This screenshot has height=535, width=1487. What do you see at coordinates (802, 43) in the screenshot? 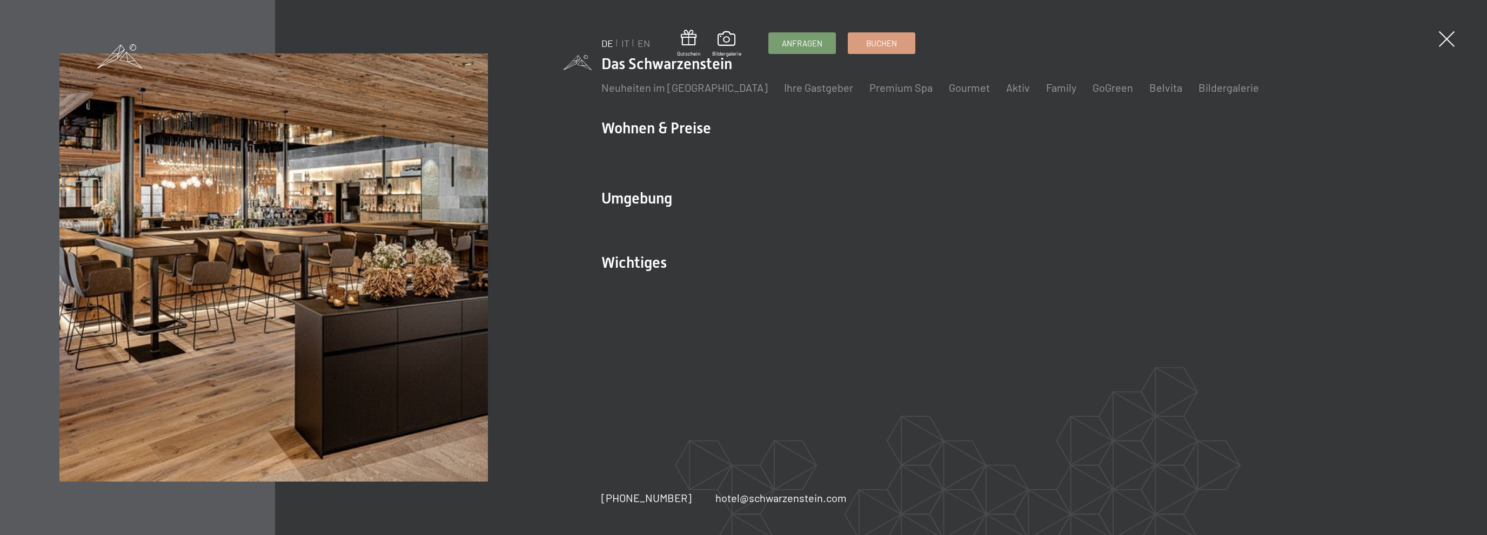
I see `span: Anfragen` at bounding box center [802, 43].